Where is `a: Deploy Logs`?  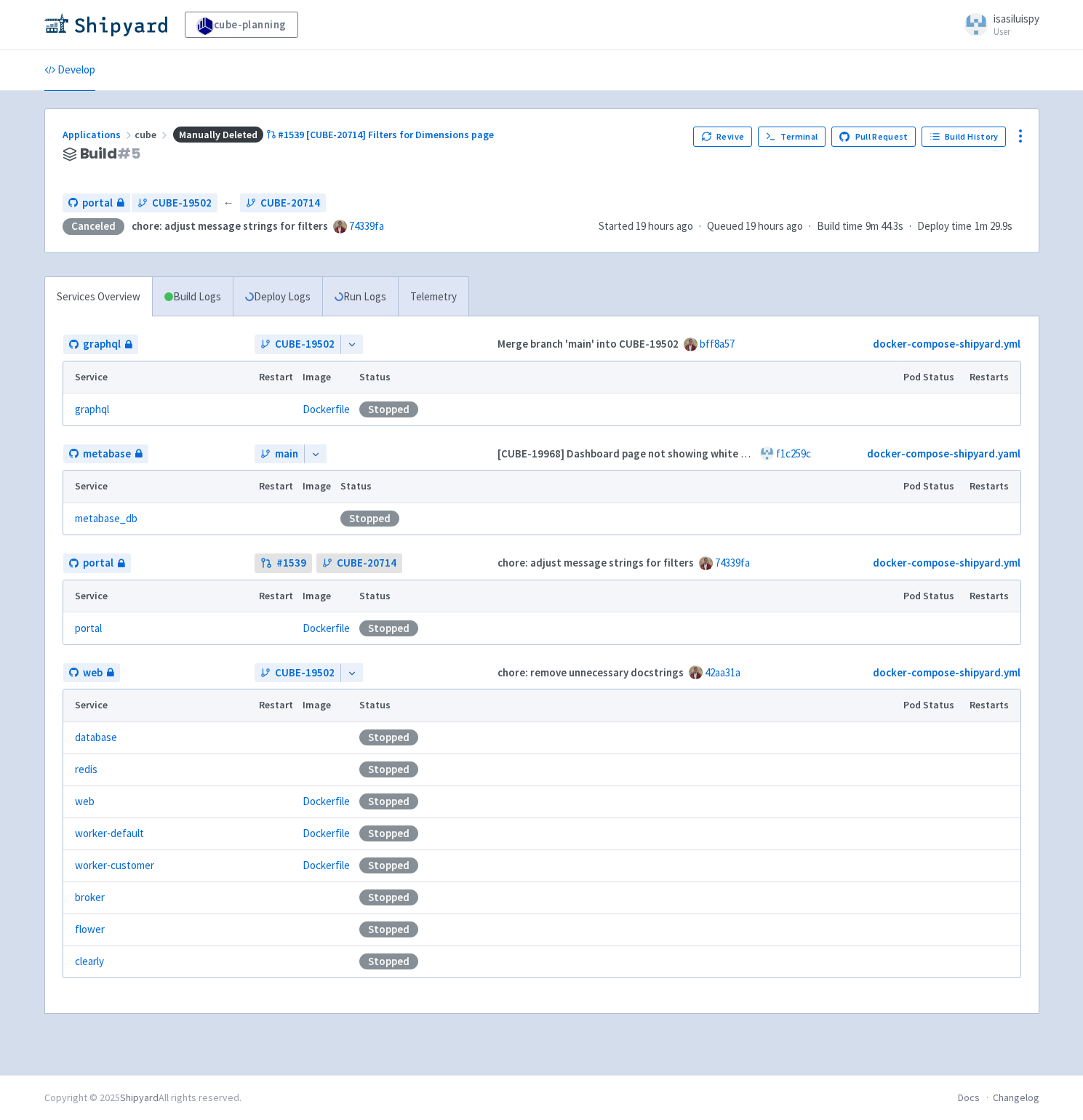 a: Deploy Logs is located at coordinates (277, 297).